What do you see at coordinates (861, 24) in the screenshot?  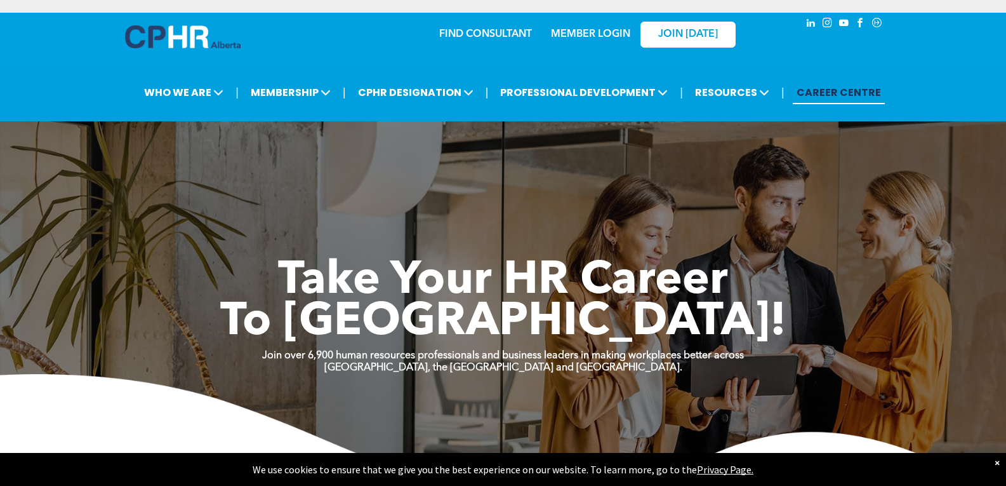 I see `a: facebook` at bounding box center [861, 24].